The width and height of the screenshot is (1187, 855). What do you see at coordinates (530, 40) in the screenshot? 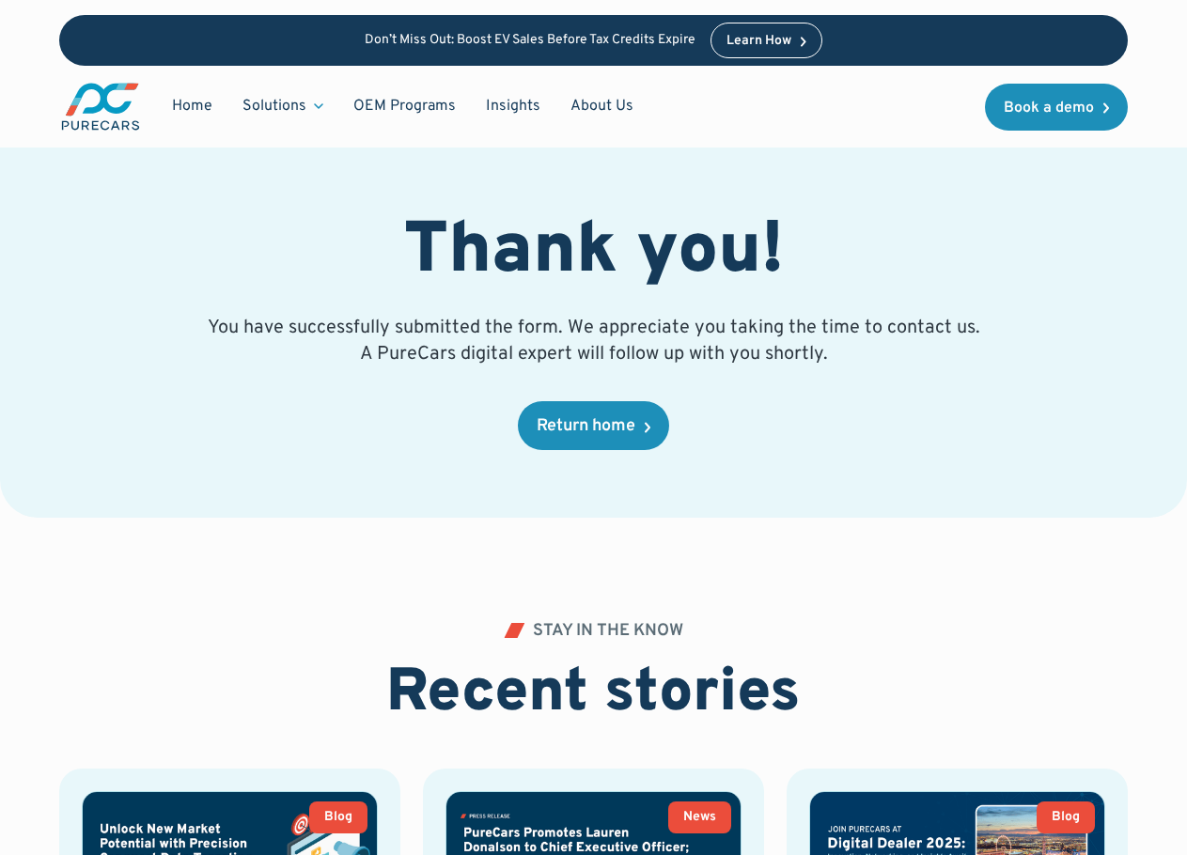
I see `p: Don’t Miss Out: Boost EV Sales Before Tax Credits Expire` at bounding box center [530, 40].